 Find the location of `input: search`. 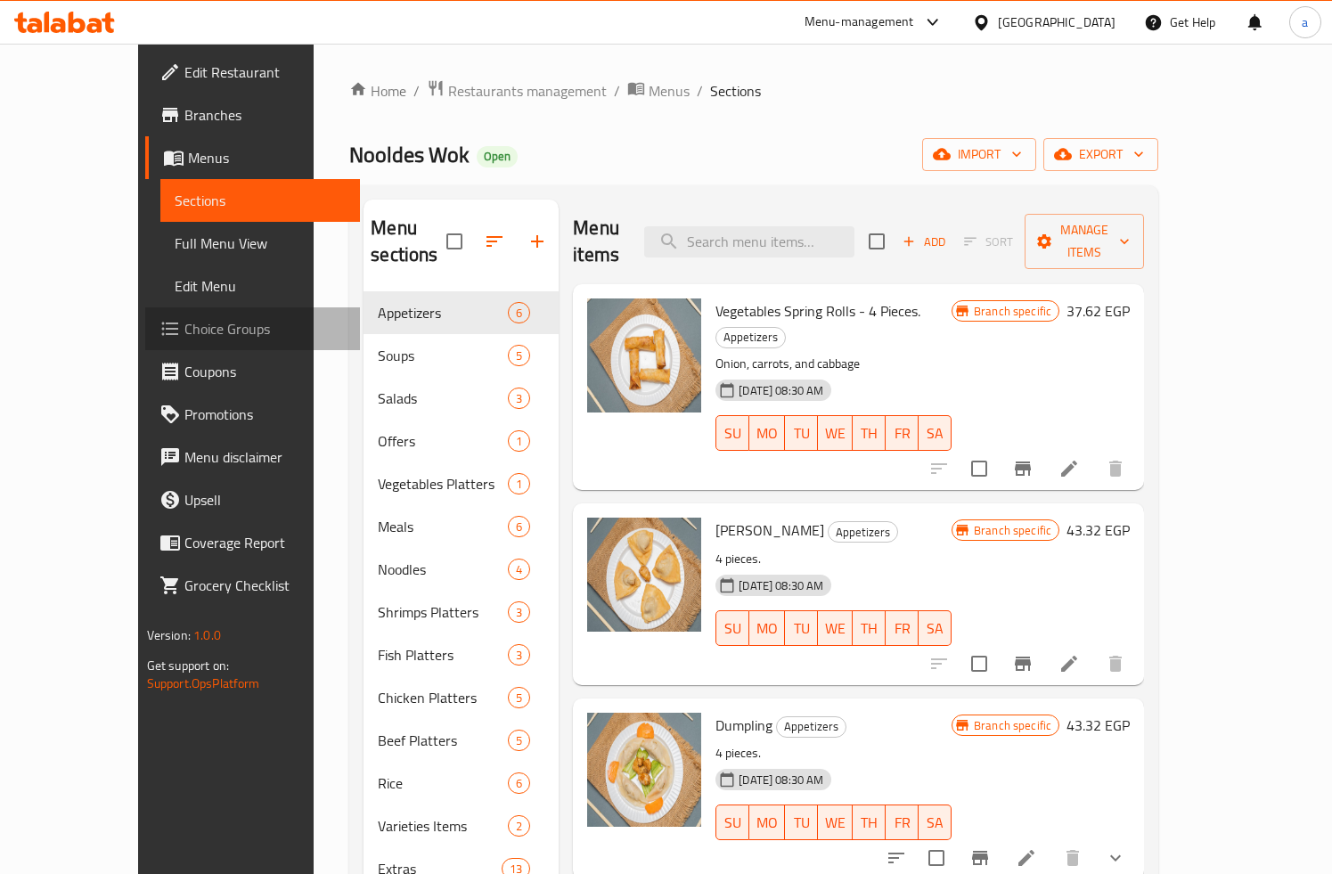

input: search is located at coordinates (750, 242).